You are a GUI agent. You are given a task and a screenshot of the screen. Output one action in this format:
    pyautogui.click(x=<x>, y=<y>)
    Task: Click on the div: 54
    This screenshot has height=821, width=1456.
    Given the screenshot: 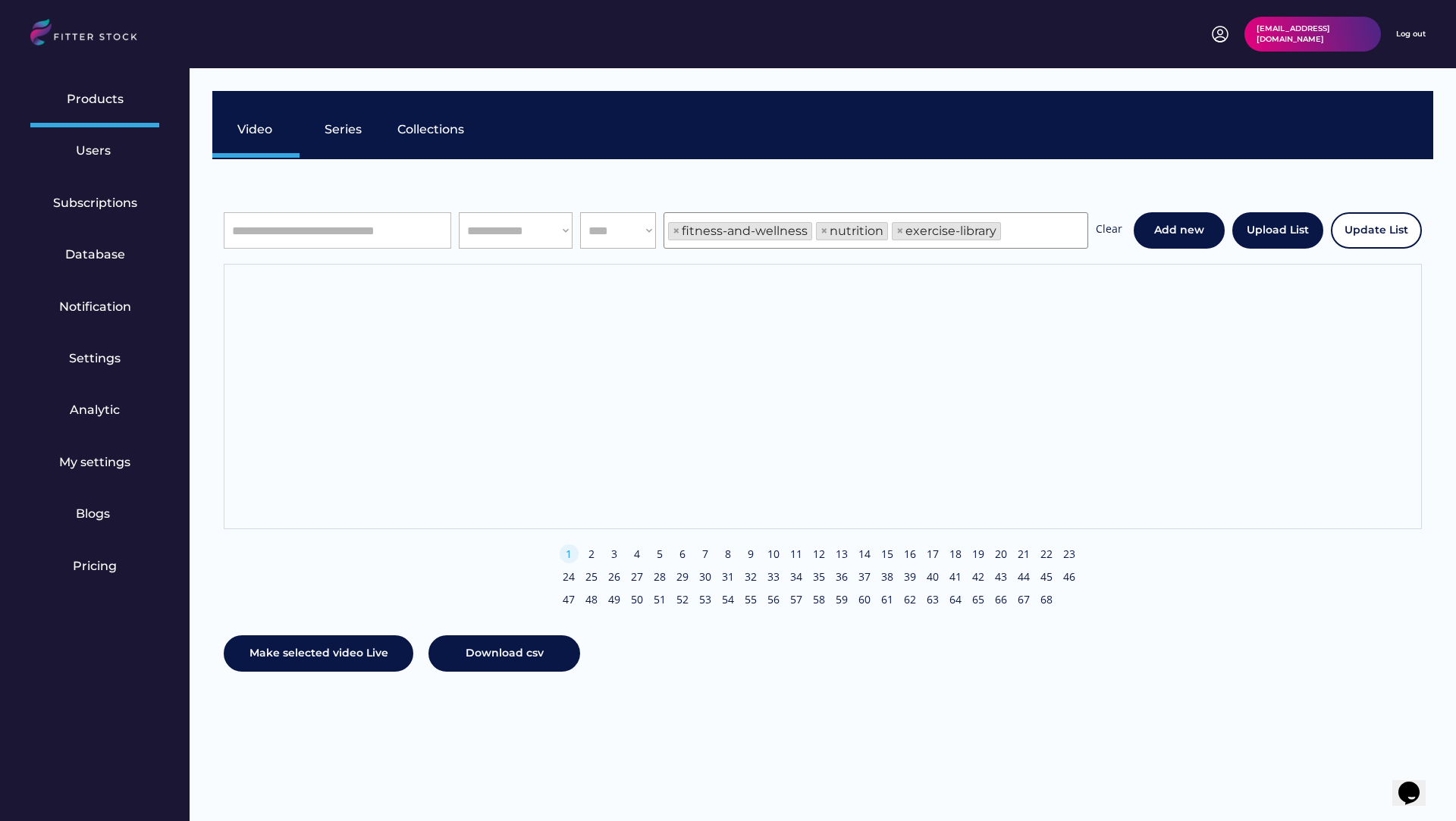 What is the action you would take?
    pyautogui.click(x=728, y=600)
    